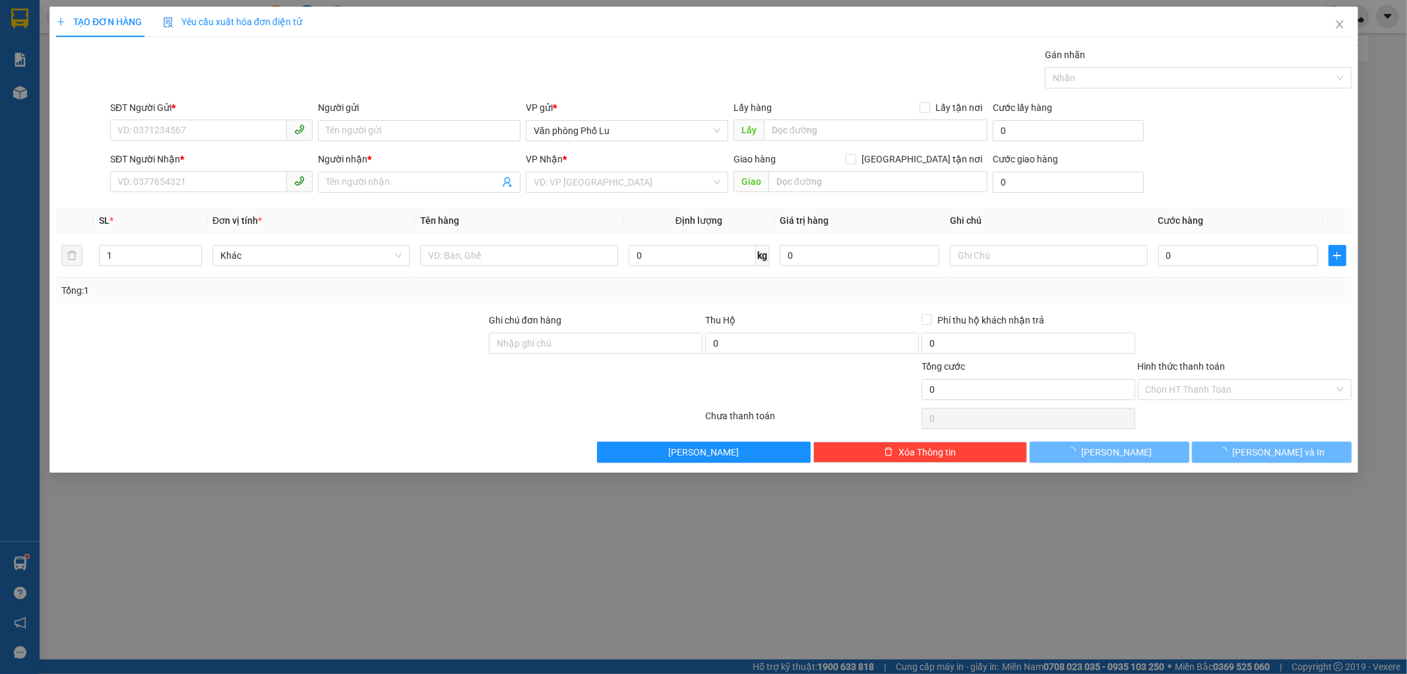 The height and width of the screenshot is (674, 1407). What do you see at coordinates (1025, 159) in the screenshot?
I see `label: Cước giao hàng` at bounding box center [1025, 159].